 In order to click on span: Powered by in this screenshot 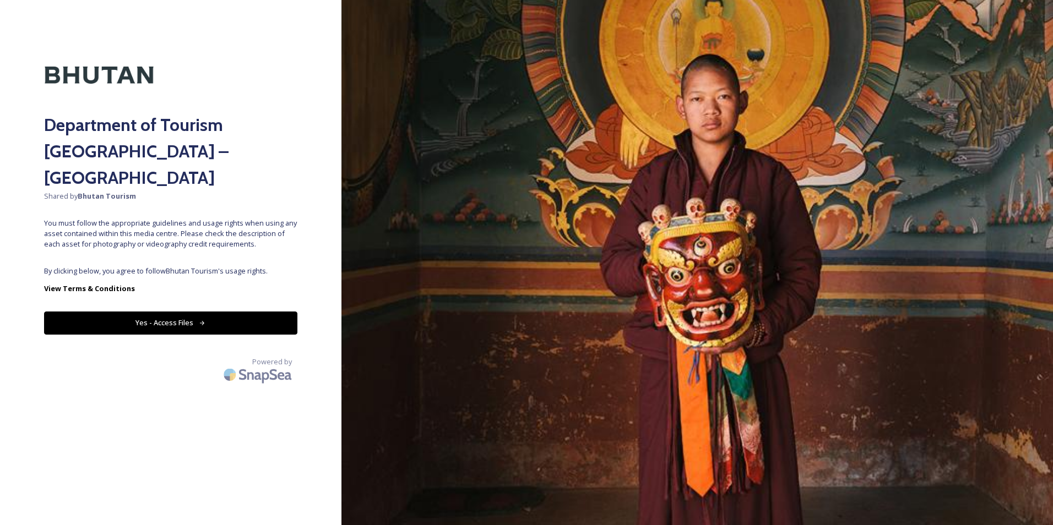, I will do `click(272, 362)`.